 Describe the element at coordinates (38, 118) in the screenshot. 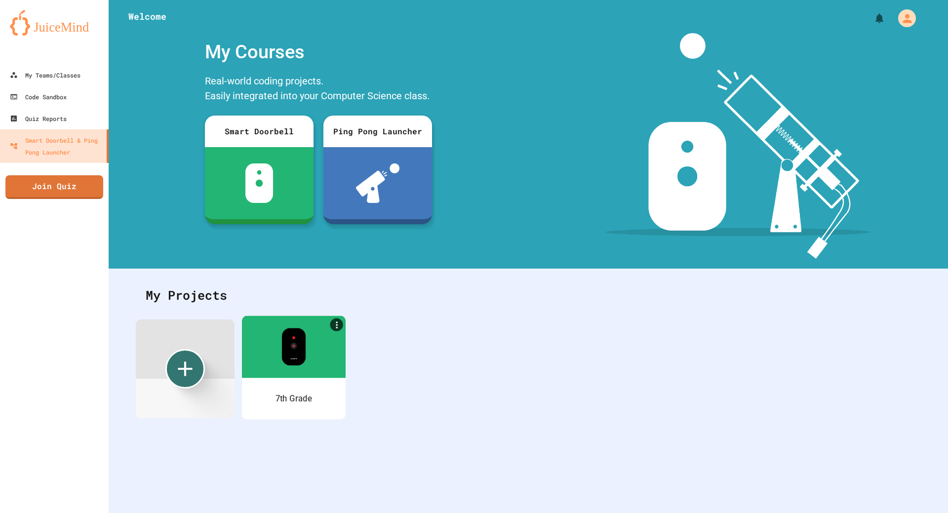

I see `div: Quiz Reports` at that location.